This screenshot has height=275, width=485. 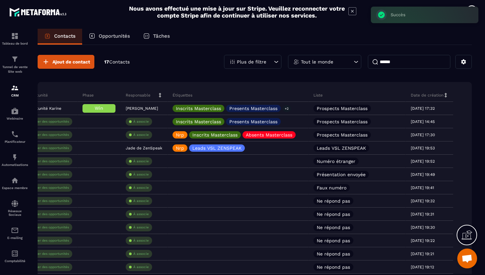 What do you see at coordinates (15, 114) in the screenshot?
I see `a: automationsautomationsWebinaire` at bounding box center [15, 114].